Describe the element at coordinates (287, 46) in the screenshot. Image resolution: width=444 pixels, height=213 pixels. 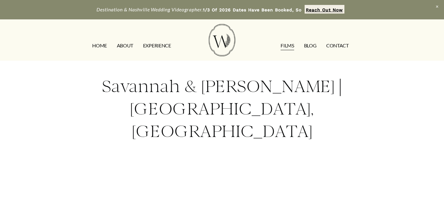
I see `a: FILMS` at that location.